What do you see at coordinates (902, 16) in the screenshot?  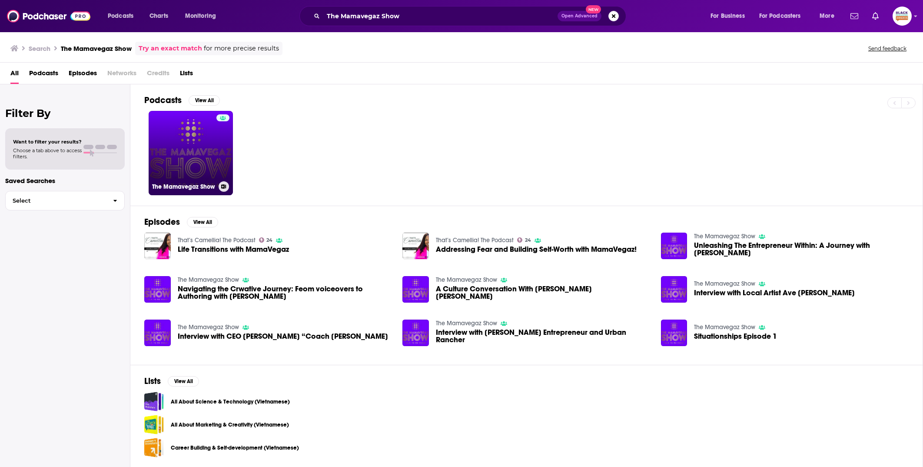 I see `button: Show profile menu` at bounding box center [902, 16].